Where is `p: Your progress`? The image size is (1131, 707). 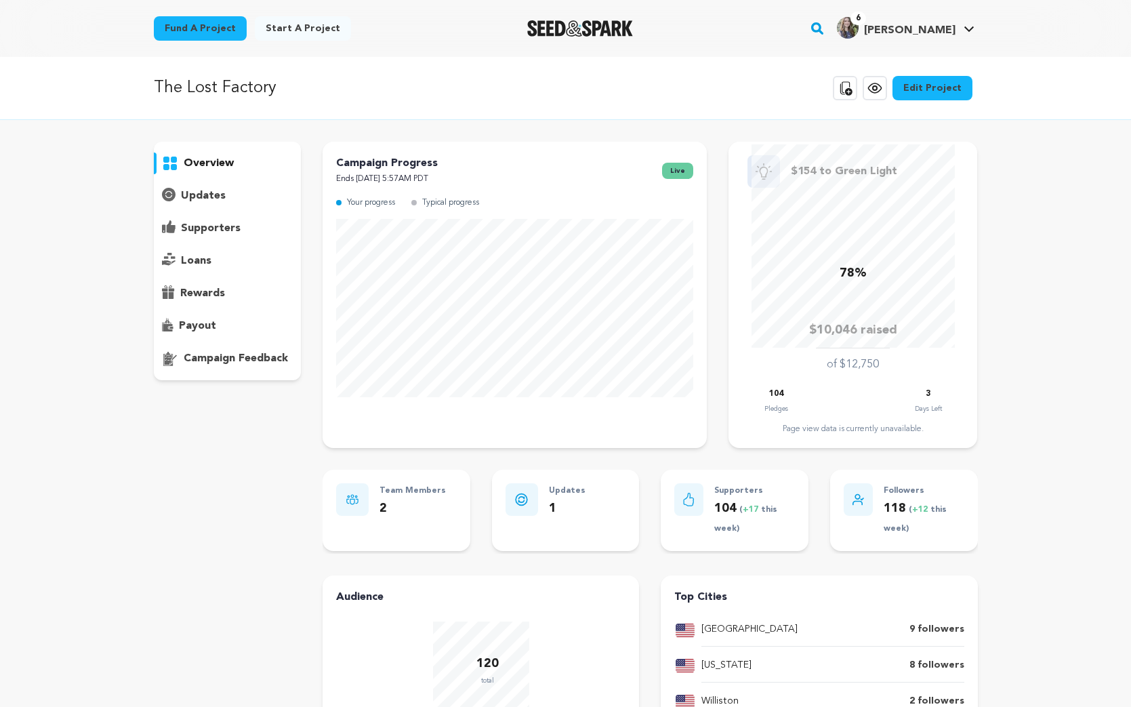
p: Your progress is located at coordinates (371, 203).